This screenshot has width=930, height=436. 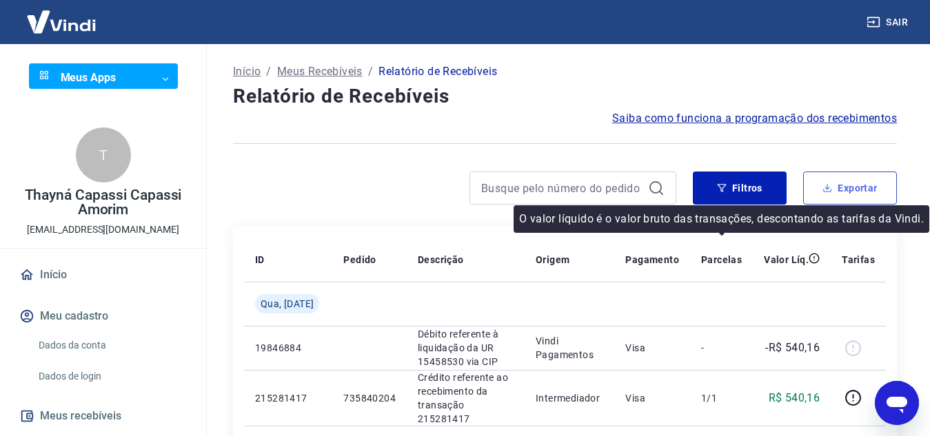 What do you see at coordinates (359, 260) in the screenshot?
I see `p: Pedido` at bounding box center [359, 260].